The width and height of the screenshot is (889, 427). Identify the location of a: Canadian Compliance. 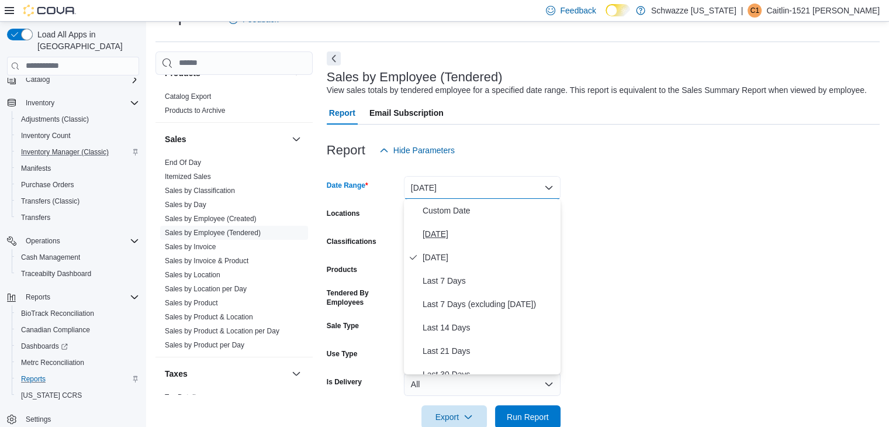
(56, 330).